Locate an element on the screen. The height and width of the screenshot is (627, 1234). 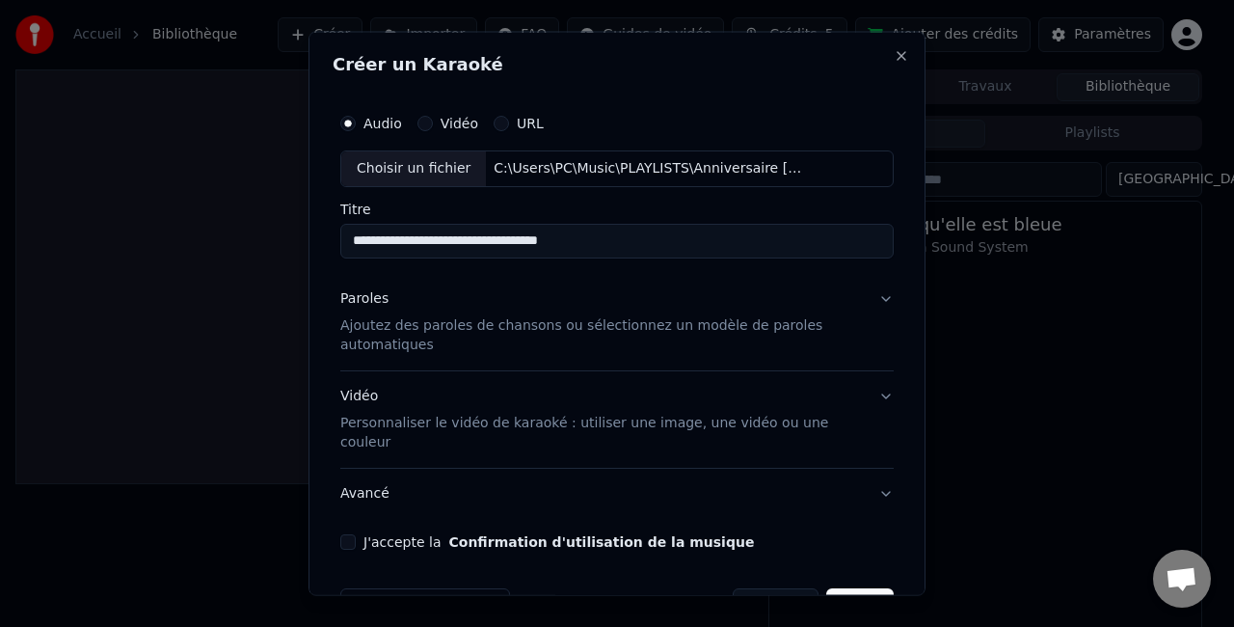
button: J'accepte la is located at coordinates (601, 541).